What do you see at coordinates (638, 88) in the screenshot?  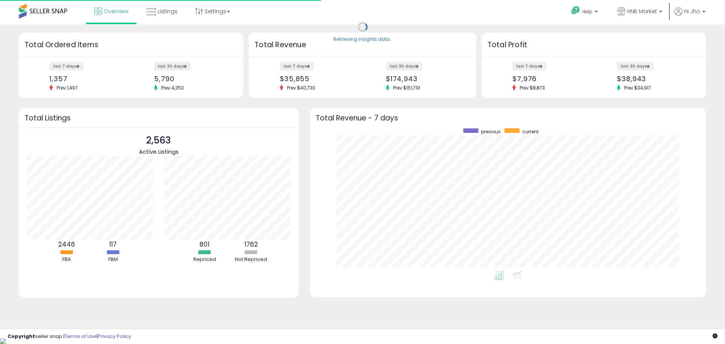 I see `span: Prev: $34,917` at bounding box center [638, 88].